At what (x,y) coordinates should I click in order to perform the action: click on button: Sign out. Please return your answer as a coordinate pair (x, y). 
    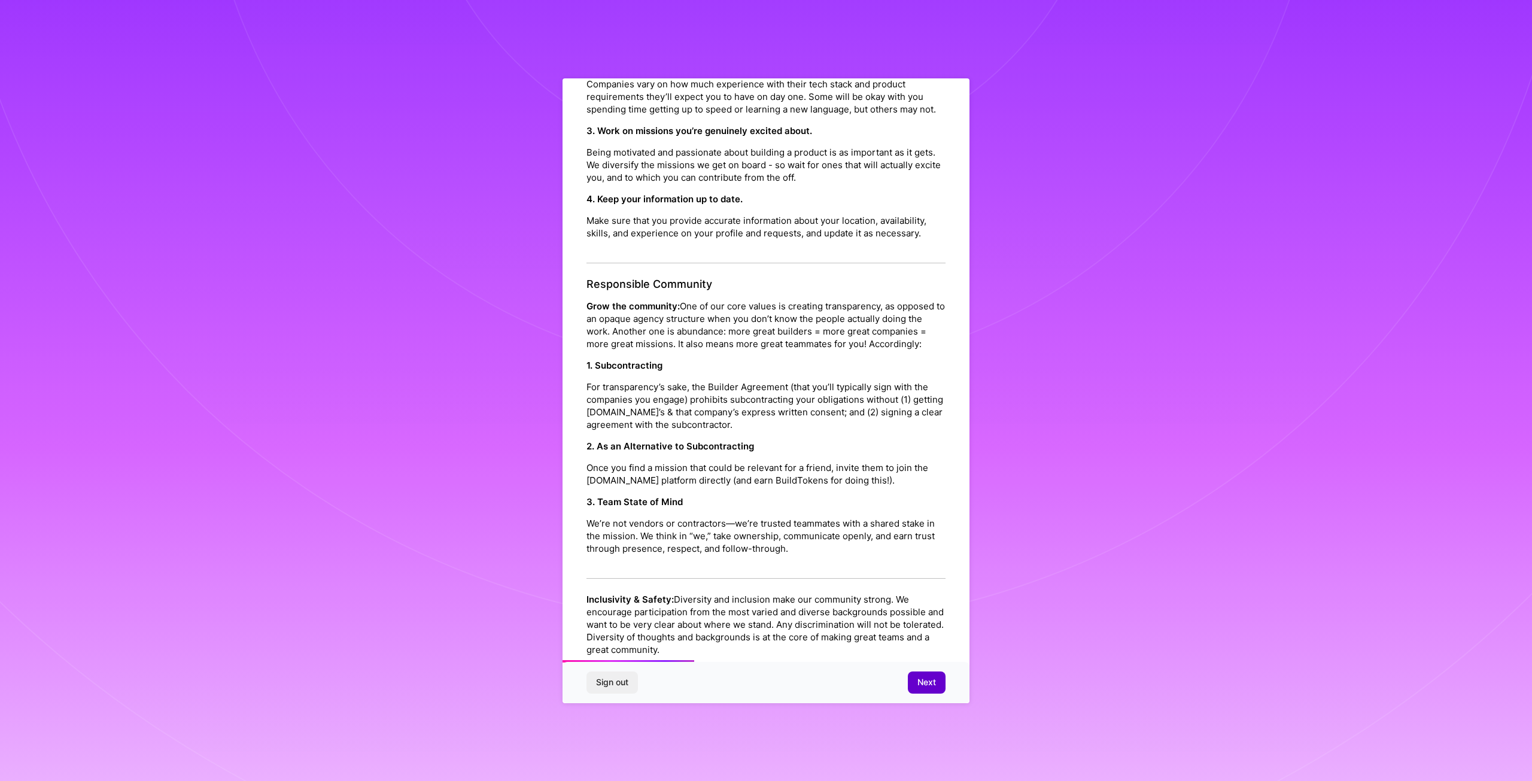
    Looking at the image, I should click on (612, 682).